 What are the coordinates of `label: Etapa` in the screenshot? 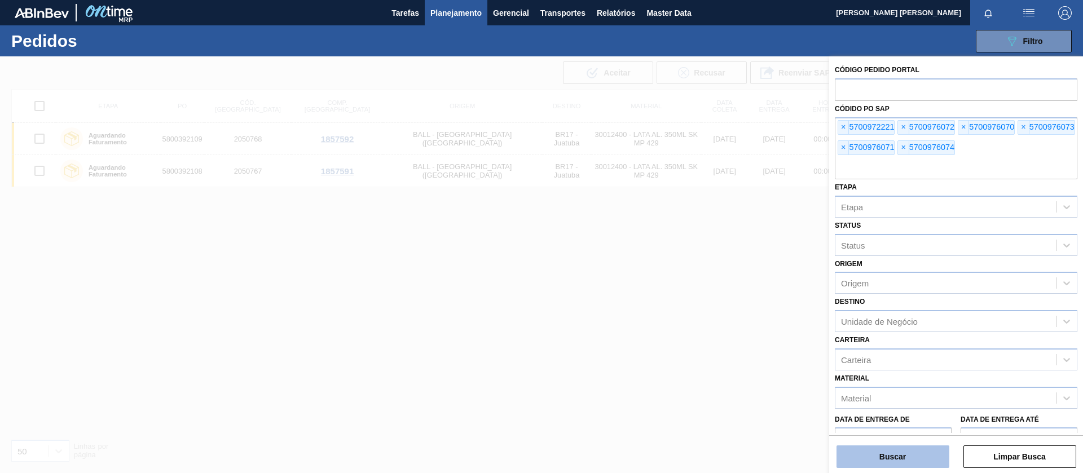 It's located at (846, 187).